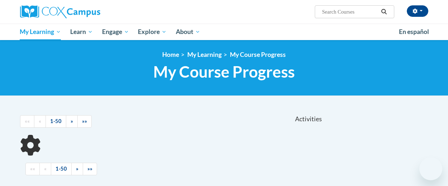 The height and width of the screenshot is (186, 448). I want to click on a: Cox Campus, so click(84, 12).